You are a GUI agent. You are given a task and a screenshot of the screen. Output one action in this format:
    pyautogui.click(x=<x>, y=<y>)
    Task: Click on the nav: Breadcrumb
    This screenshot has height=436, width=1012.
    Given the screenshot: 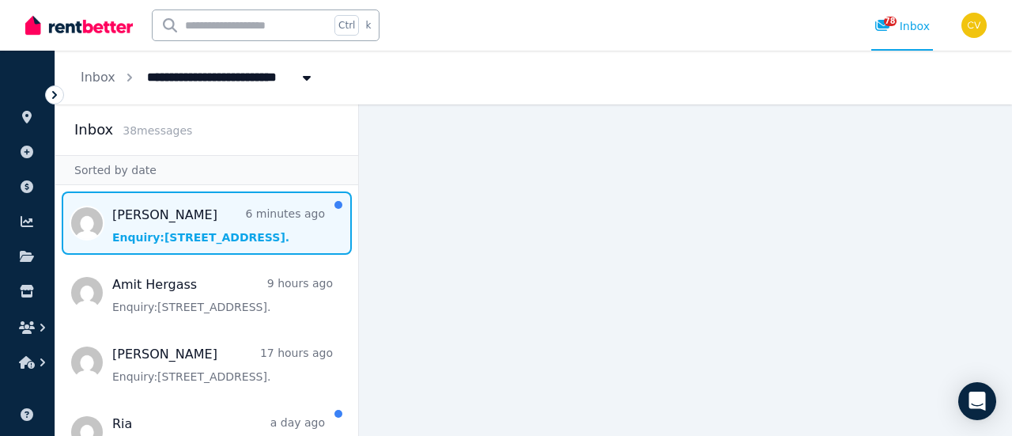 What is the action you would take?
    pyautogui.click(x=198, y=78)
    